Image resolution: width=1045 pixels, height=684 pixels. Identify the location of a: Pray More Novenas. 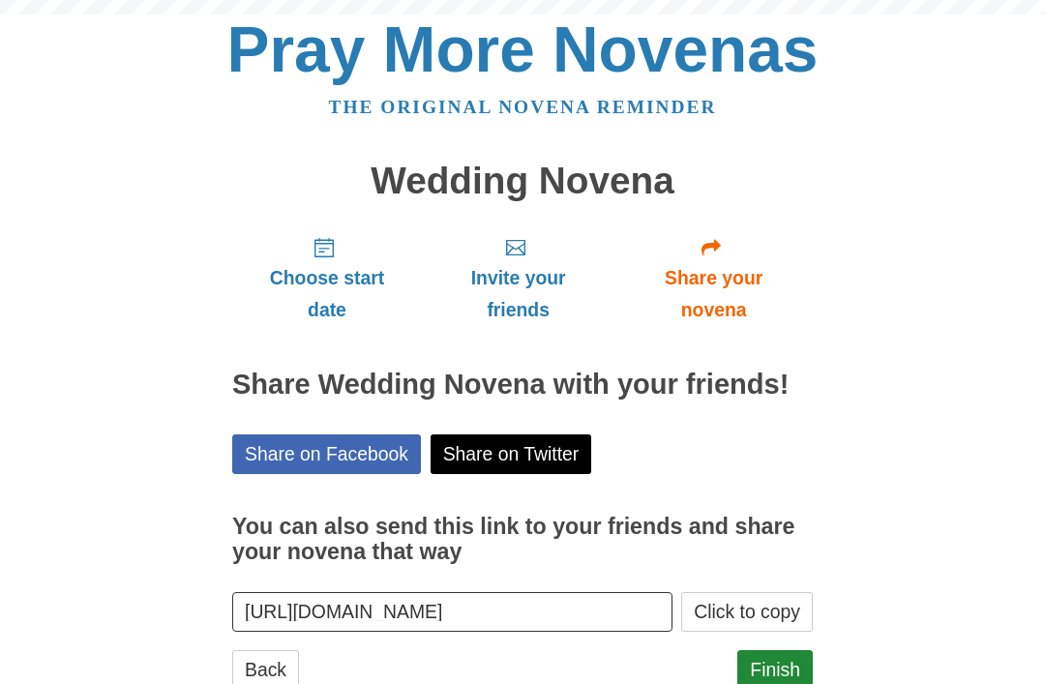
(522, 49).